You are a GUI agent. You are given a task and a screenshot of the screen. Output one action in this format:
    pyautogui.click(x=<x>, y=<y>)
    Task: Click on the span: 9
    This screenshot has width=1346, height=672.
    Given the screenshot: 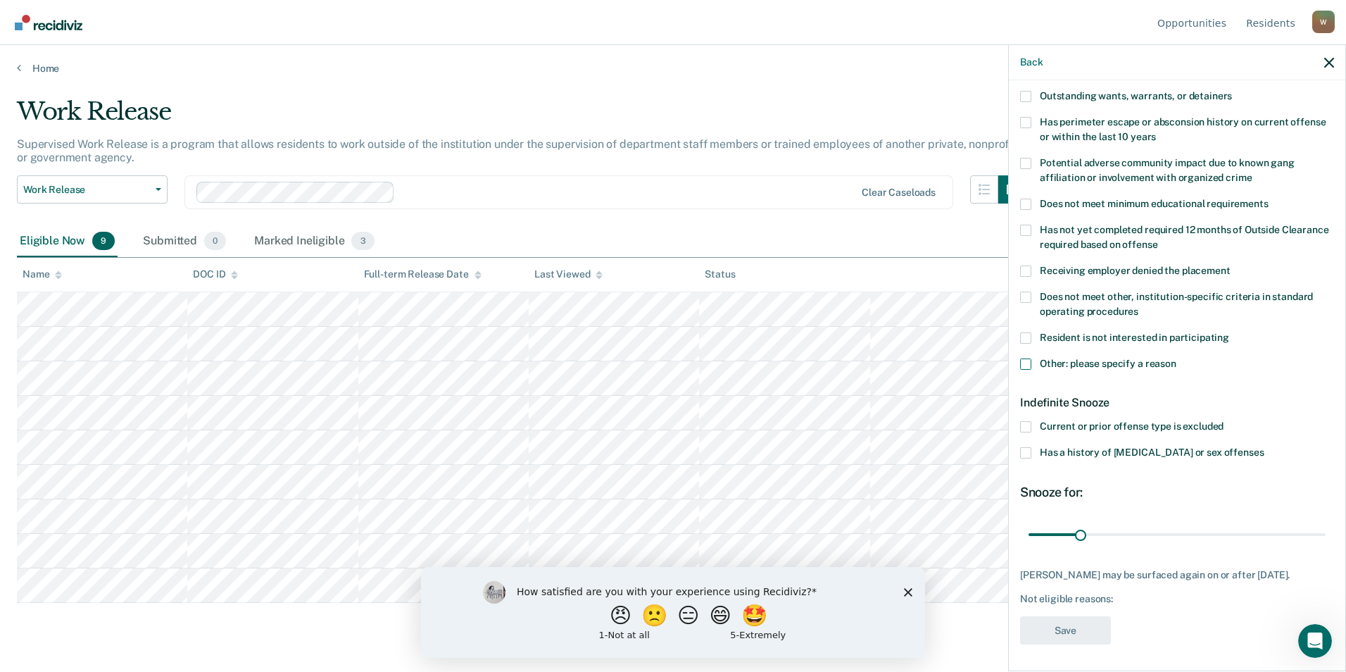 What is the action you would take?
    pyautogui.click(x=104, y=241)
    